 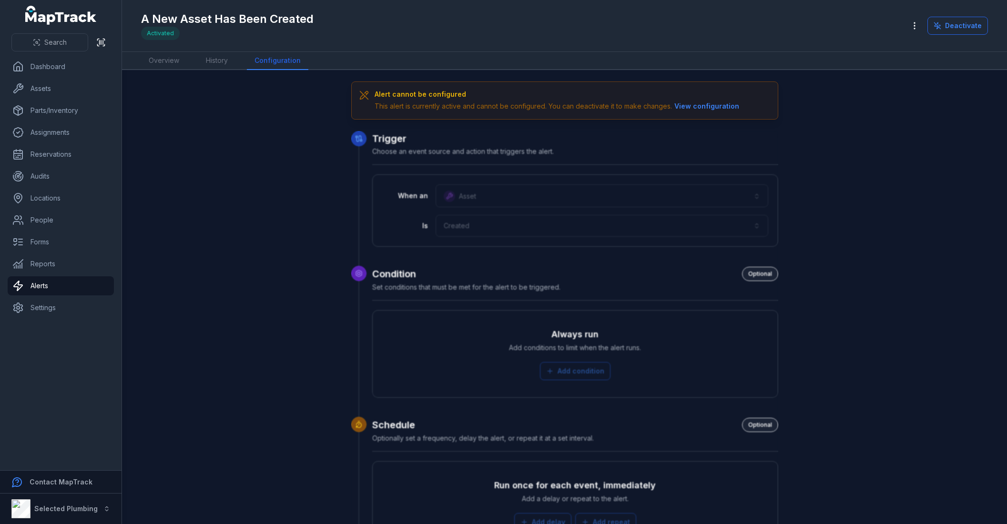 What do you see at coordinates (558, 106) in the screenshot?
I see `div: This alert is currently active and cannot be configured. You can deactivate it to make changes.` at bounding box center [558, 106].